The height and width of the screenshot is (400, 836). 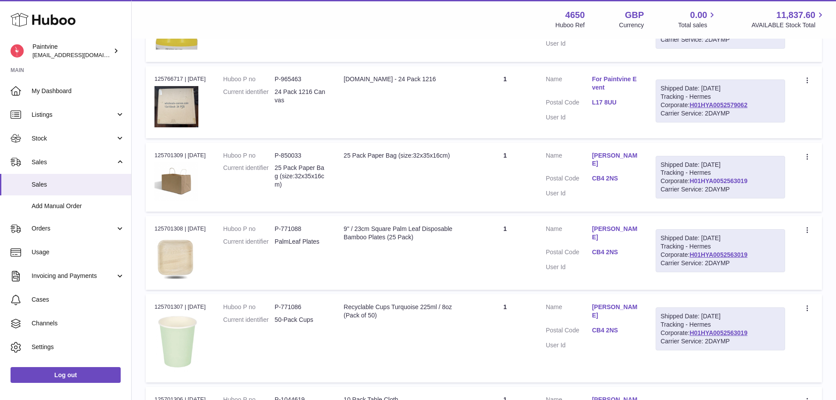 What do you see at coordinates (300, 176) in the screenshot?
I see `dd: 25 Pack Paper Bag (size:32x35x16cm)` at bounding box center [300, 176].